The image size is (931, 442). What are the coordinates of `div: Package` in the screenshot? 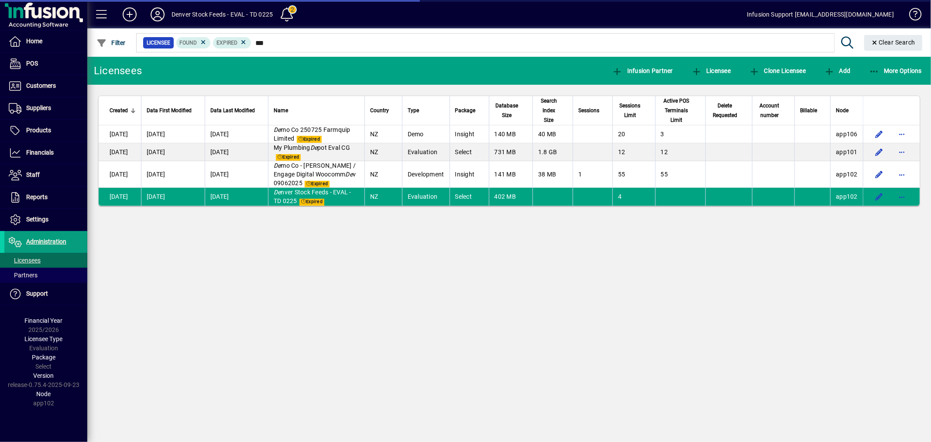 It's located at (469, 110).